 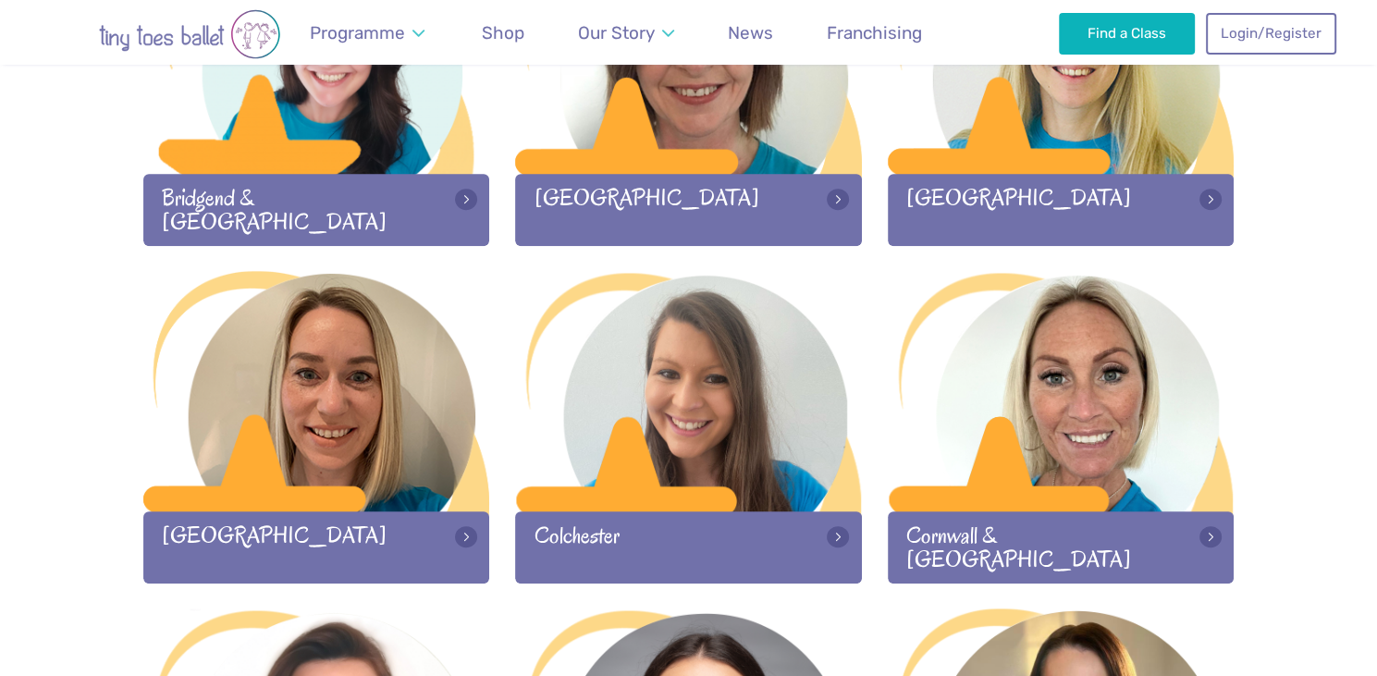 I want to click on a: Colchester, so click(x=688, y=426).